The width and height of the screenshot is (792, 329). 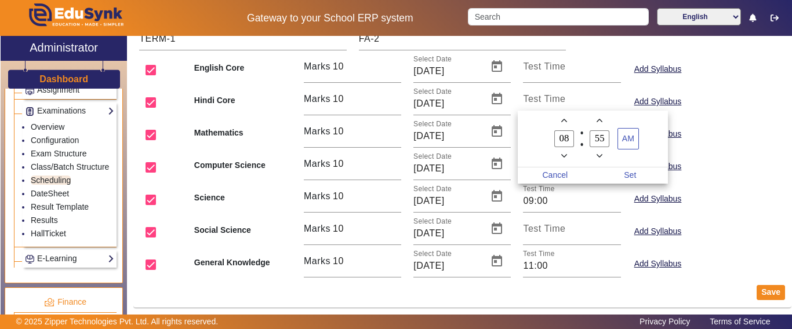 What do you see at coordinates (564, 121) in the screenshot?
I see `button: Add a hour` at bounding box center [564, 121].